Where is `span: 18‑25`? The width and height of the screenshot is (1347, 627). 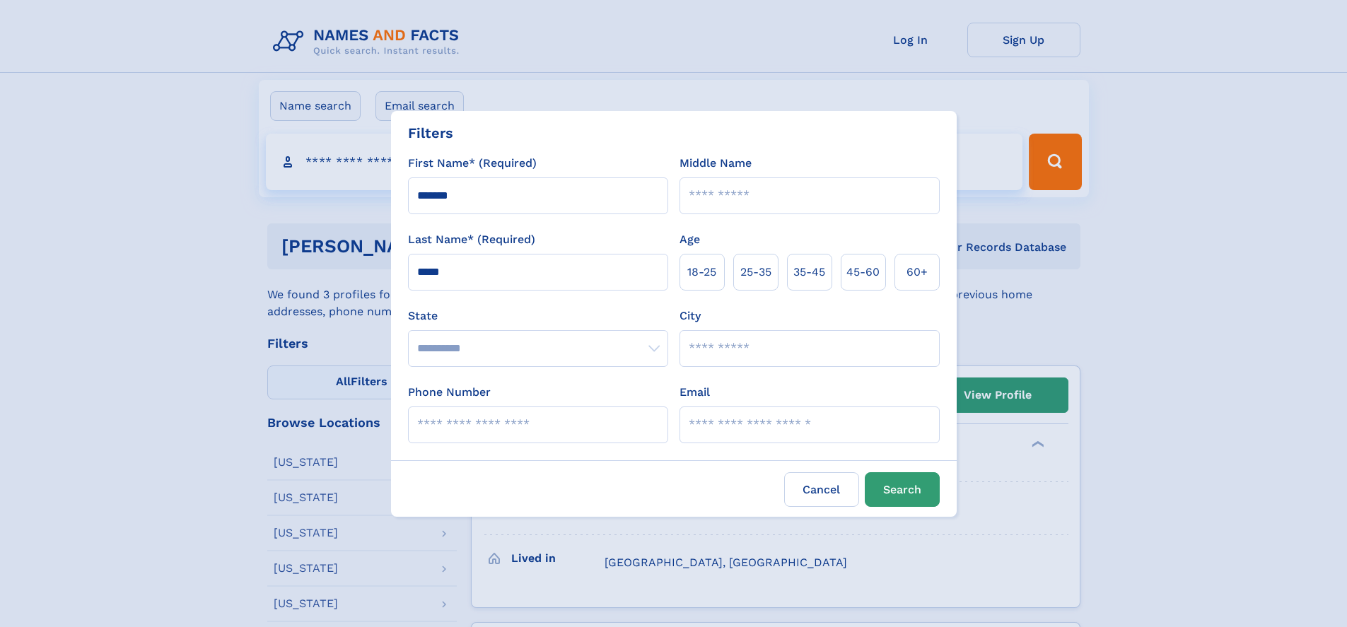
span: 18‑25 is located at coordinates (702, 272).